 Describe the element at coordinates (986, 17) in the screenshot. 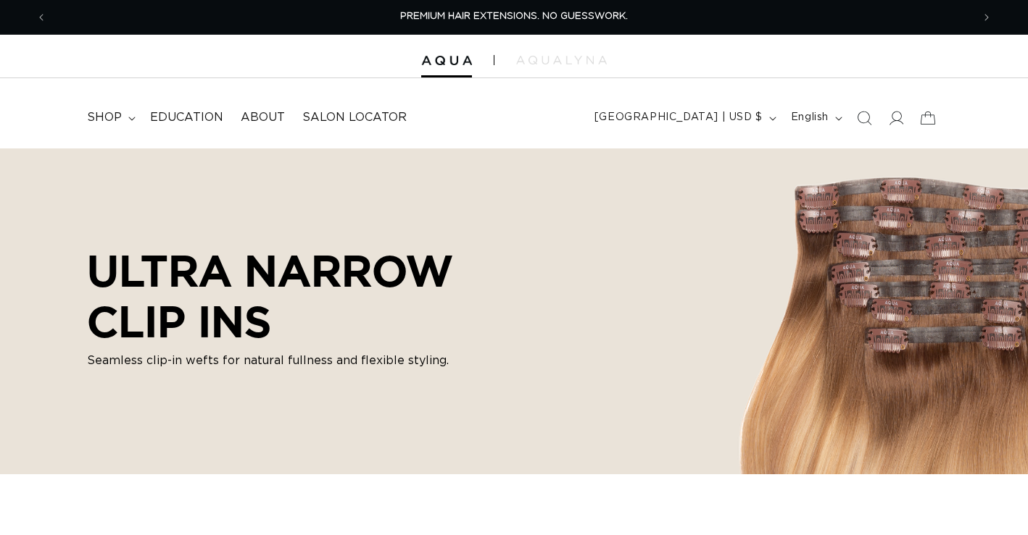

I see `button: Next announcement` at that location.